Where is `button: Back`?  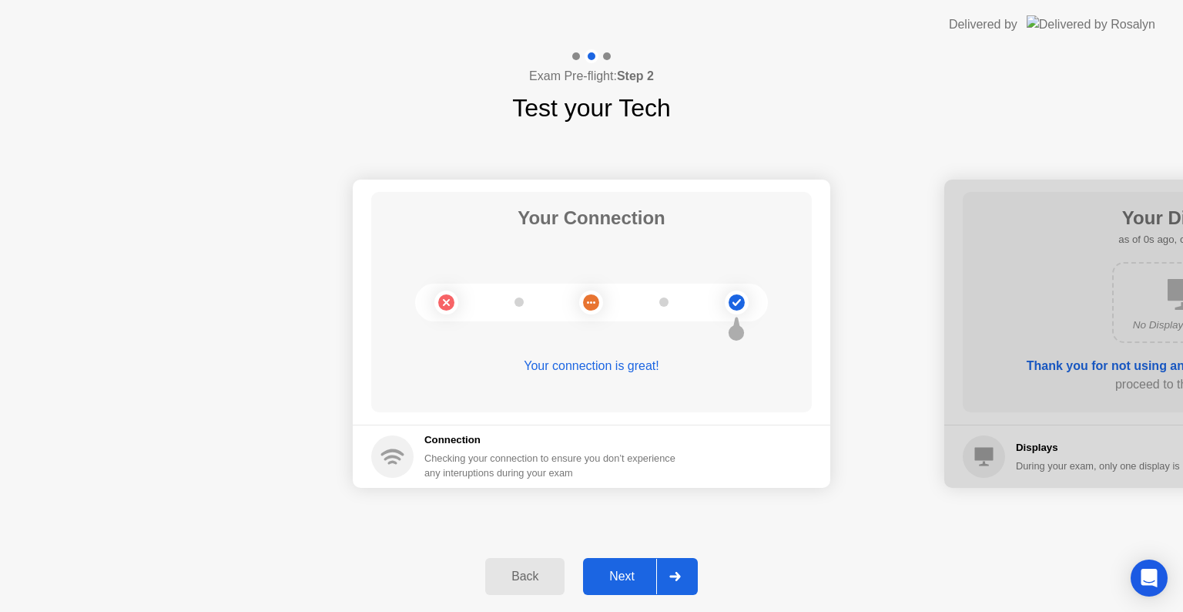
button: Back is located at coordinates (525, 576).